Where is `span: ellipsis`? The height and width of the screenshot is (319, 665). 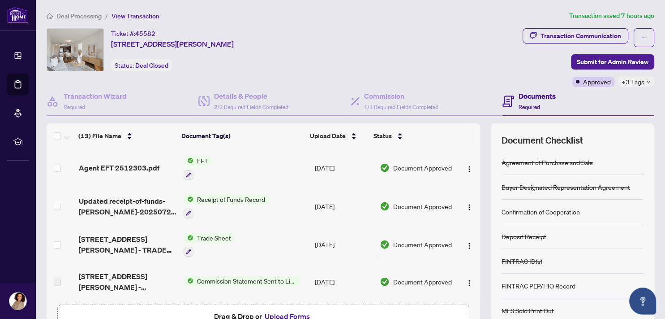
span: ellipsis is located at coordinates (644, 38).